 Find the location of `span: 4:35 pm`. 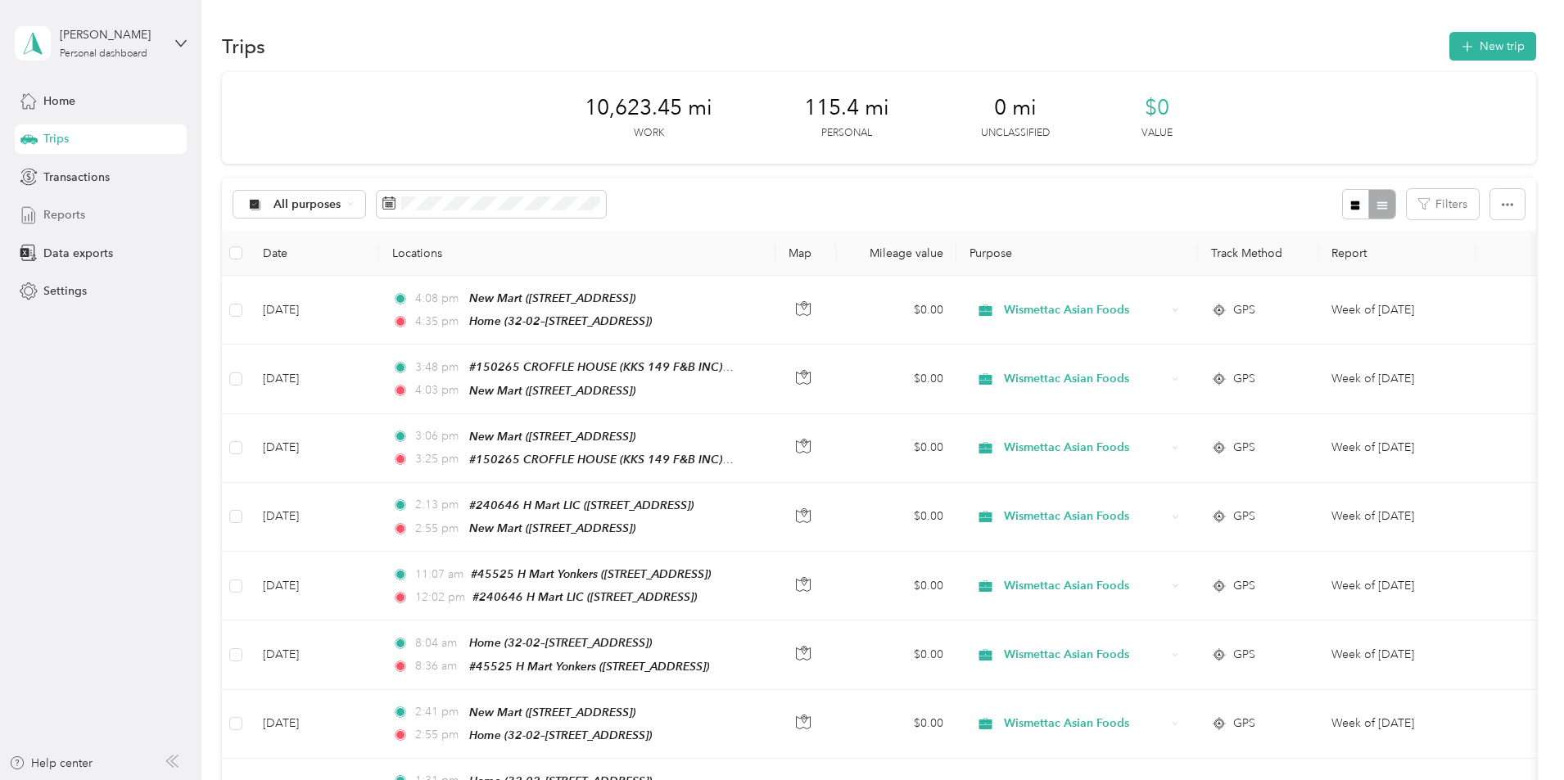

span: 4:35 pm is located at coordinates (438, 322).